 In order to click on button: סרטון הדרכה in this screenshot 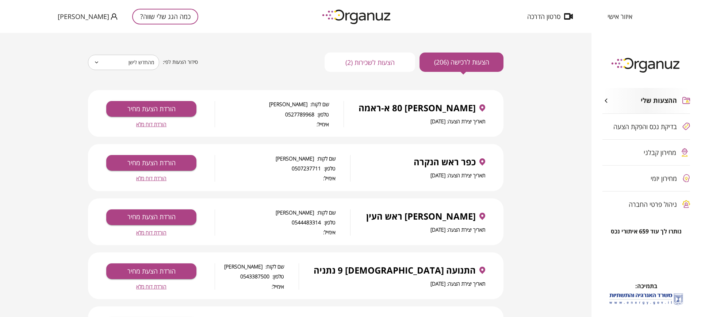, I will do `click(550, 16)`.